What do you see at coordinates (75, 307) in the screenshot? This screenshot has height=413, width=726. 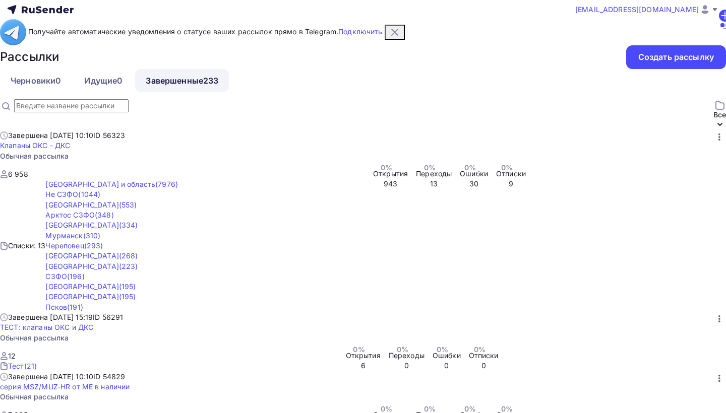 I see `div: (191)` at bounding box center [75, 307].